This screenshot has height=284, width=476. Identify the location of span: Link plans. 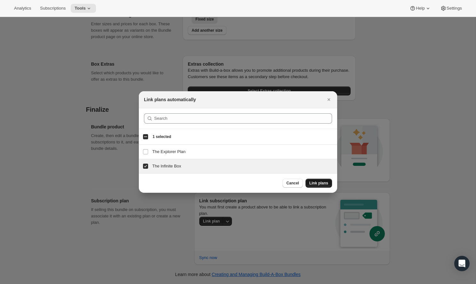
(319, 183).